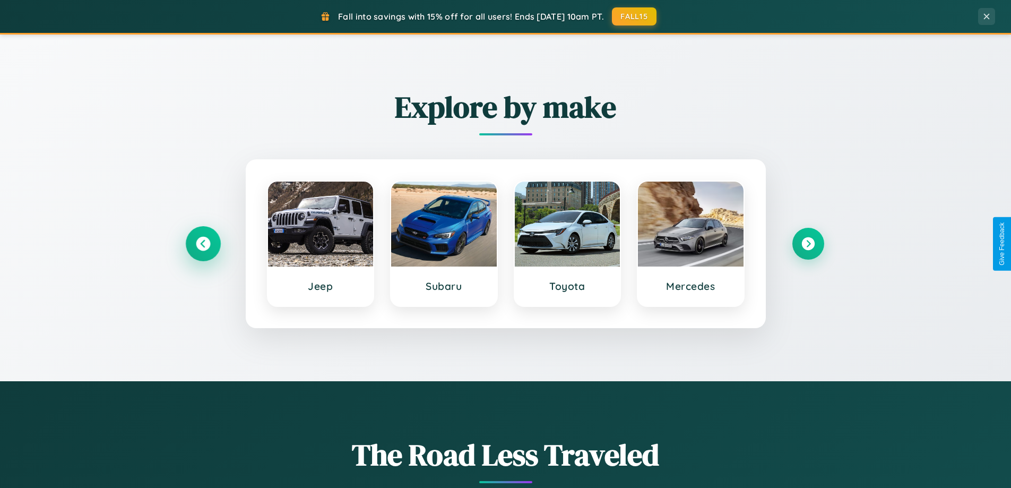  I want to click on h3: Mercedes, so click(691, 286).